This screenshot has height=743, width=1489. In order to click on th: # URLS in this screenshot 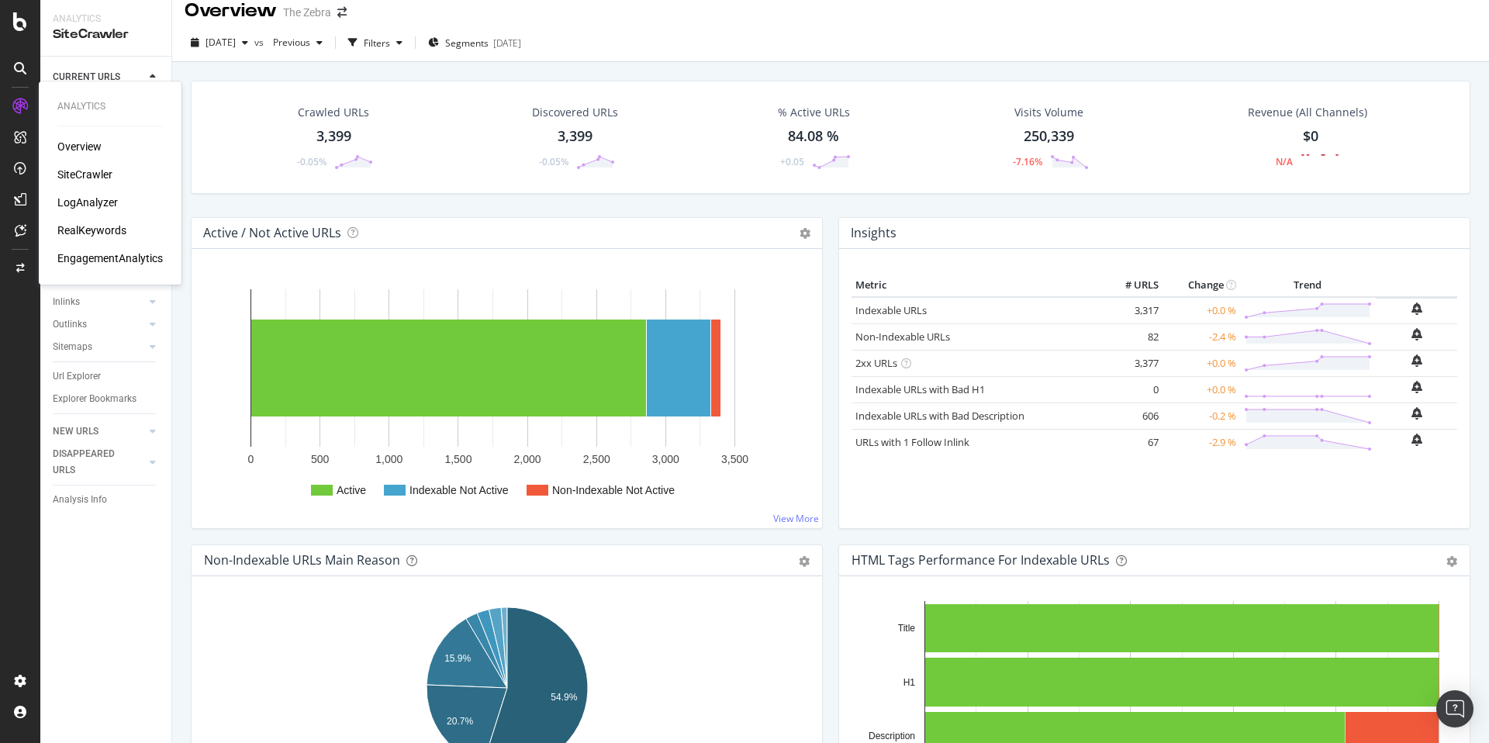, I will do `click(1131, 285)`.